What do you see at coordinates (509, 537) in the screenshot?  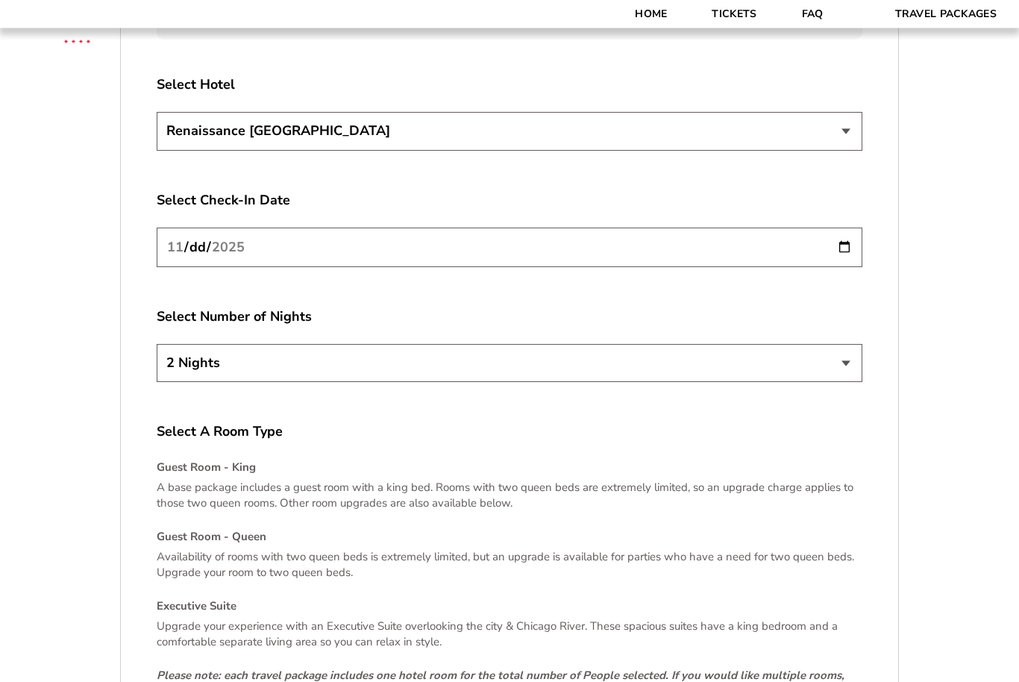 I see `h4: Guest Room - Queen` at bounding box center [509, 537].